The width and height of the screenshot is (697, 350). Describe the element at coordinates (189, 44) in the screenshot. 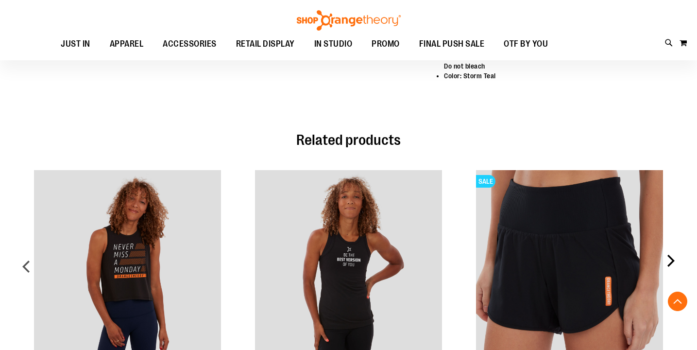

I see `a: ACCESSORIES` at that location.